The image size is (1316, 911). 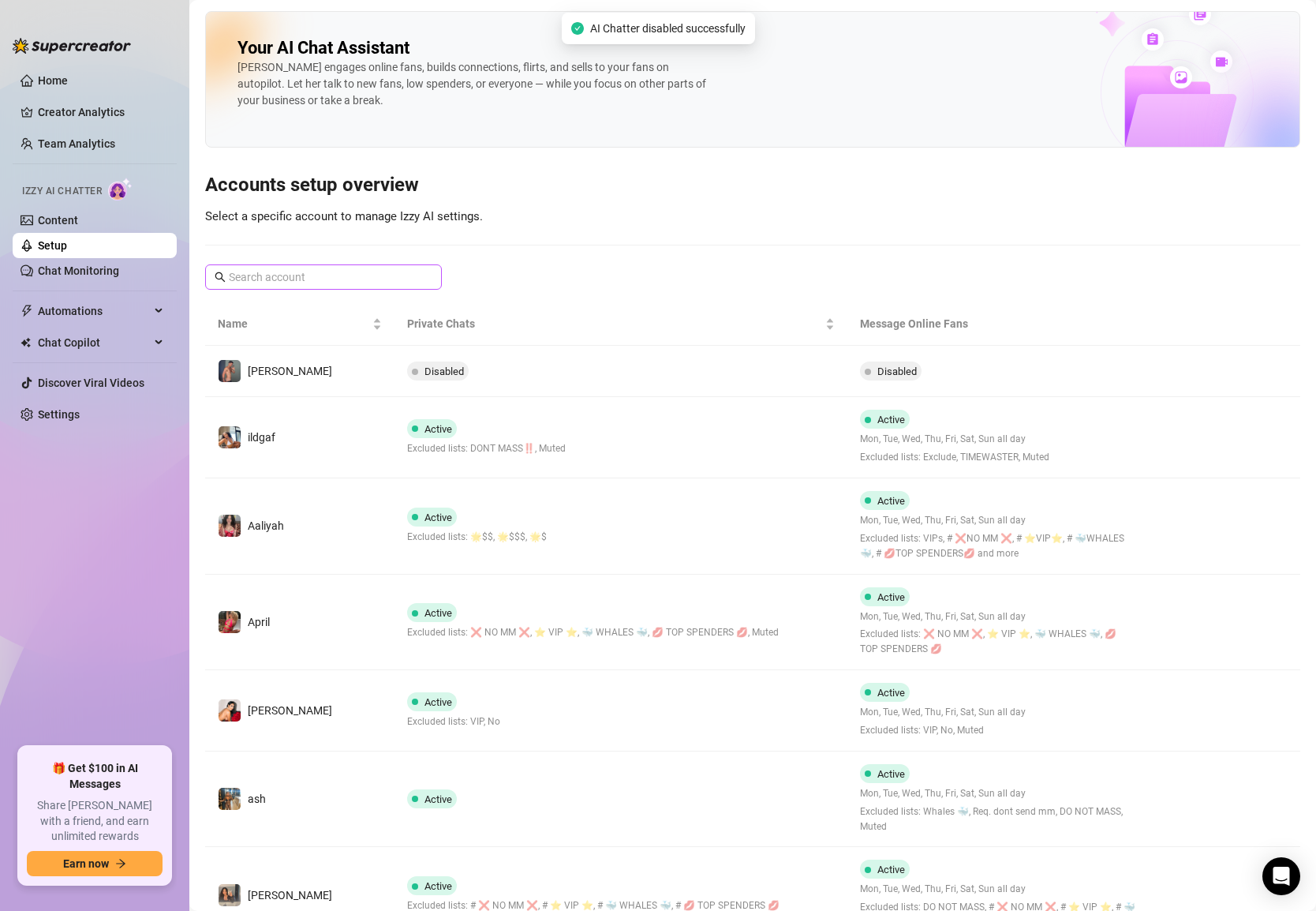 What do you see at coordinates (230, 437) in the screenshot?
I see `img: ildgaf` at bounding box center [230, 437].